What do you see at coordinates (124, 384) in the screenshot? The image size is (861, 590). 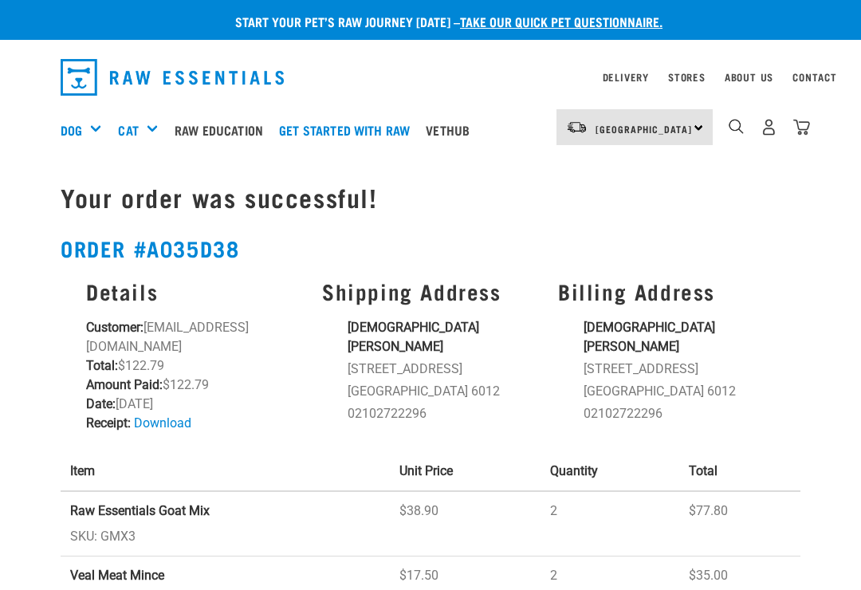 I see `strong: Amount Paid:` at bounding box center [124, 384].